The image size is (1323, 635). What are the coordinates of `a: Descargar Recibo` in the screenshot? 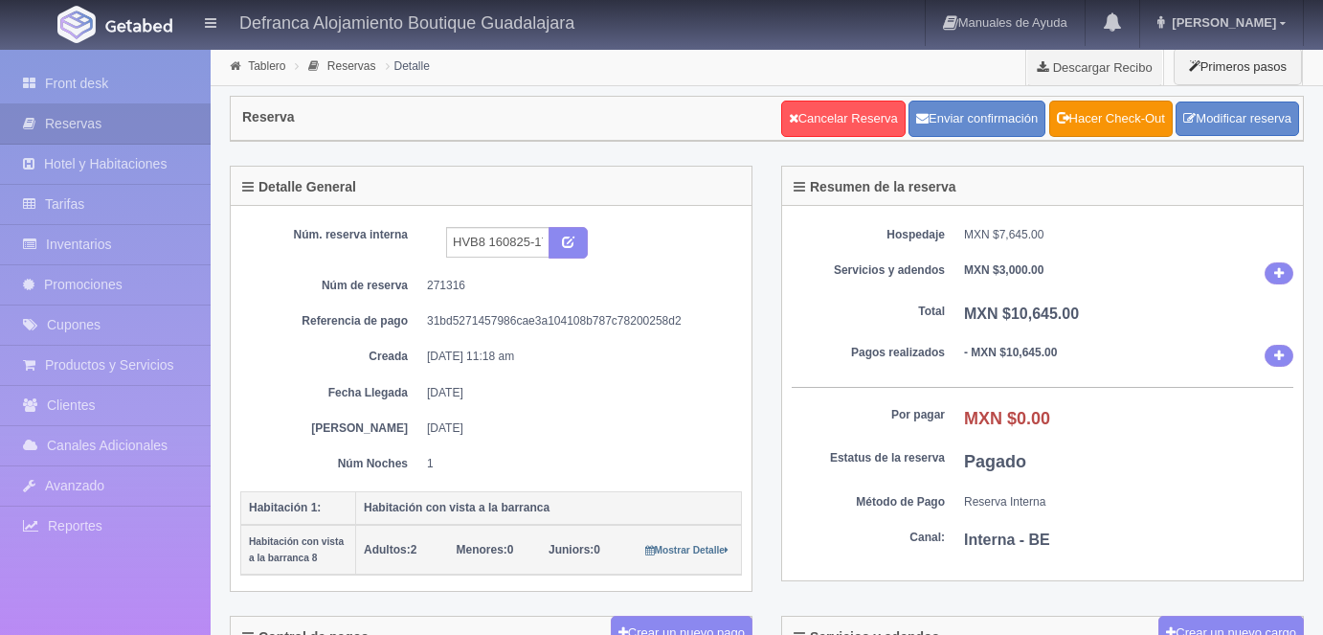 It's located at (1094, 67).